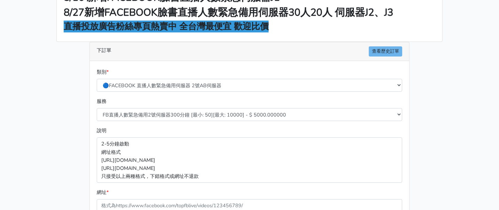 The width and height of the screenshot is (499, 210). Describe the element at coordinates (228, 12) in the screenshot. I see `strong: 8/27新增FACEBOOK臉書直播人數緊急備用伺服器30人20人 伺服器J2、J3` at that location.